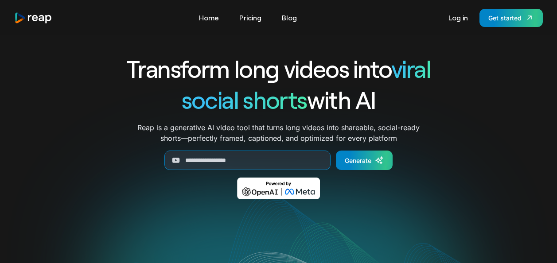 The height and width of the screenshot is (263, 557). Describe the element at coordinates (279, 160) in the screenshot. I see `form: Generate Form` at that location.